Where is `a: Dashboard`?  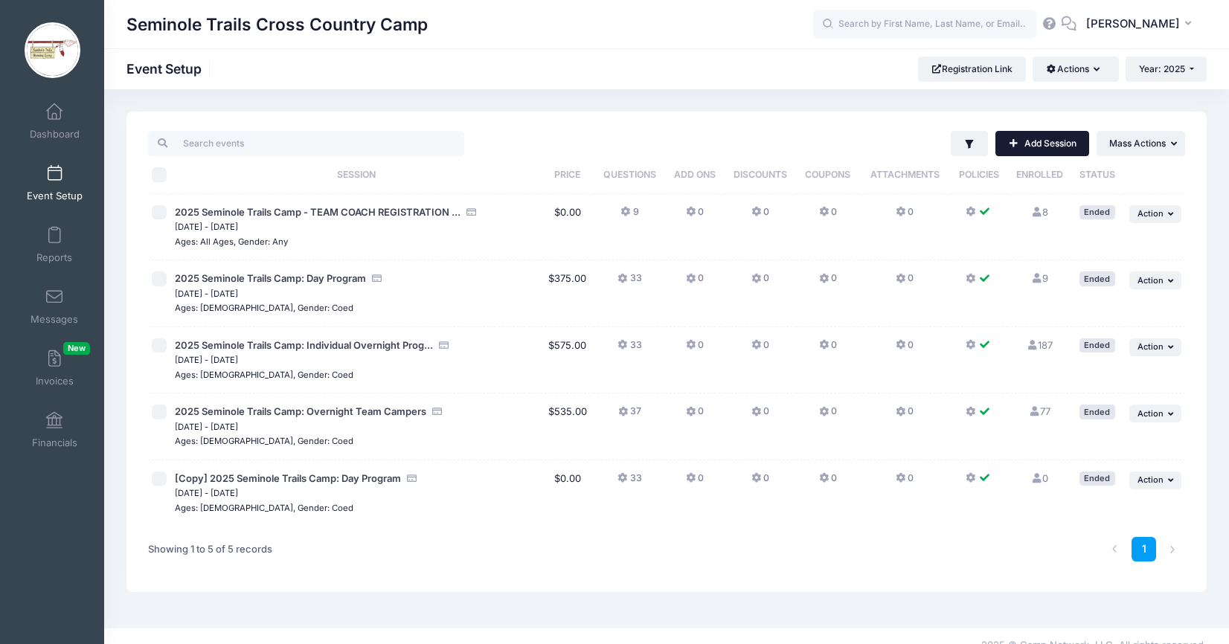
a: Dashboard is located at coordinates (54, 121).